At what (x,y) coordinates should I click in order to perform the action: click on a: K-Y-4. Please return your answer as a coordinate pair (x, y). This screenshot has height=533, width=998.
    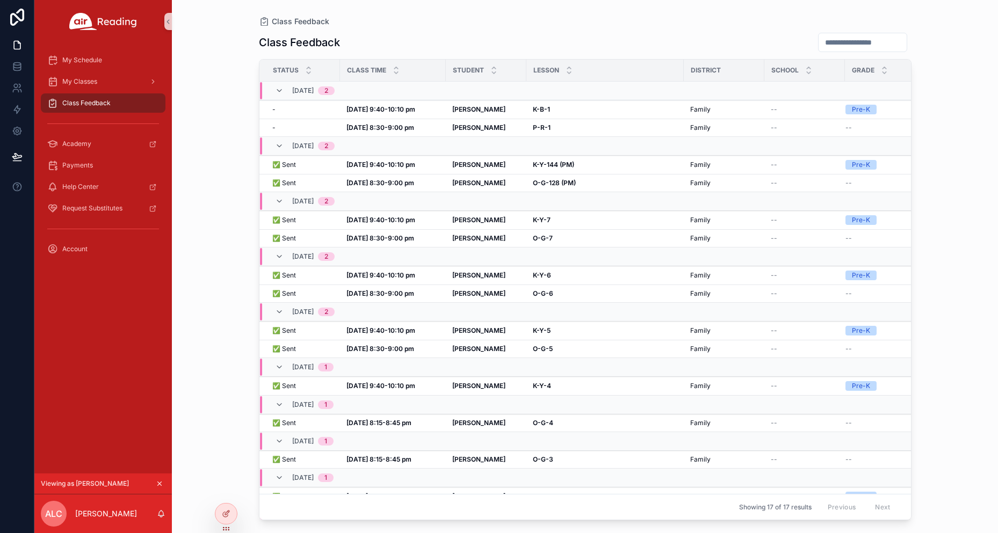
    Looking at the image, I should click on (605, 386).